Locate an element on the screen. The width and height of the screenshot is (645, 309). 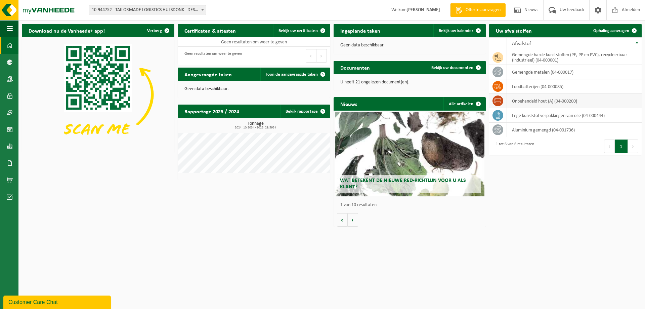
span: Bekijk uw documenten is located at coordinates (452, 67).